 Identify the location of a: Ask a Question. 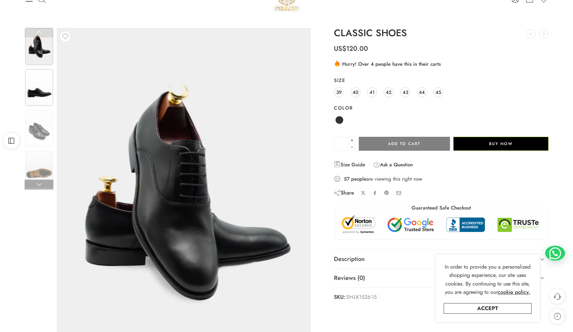
(393, 165).